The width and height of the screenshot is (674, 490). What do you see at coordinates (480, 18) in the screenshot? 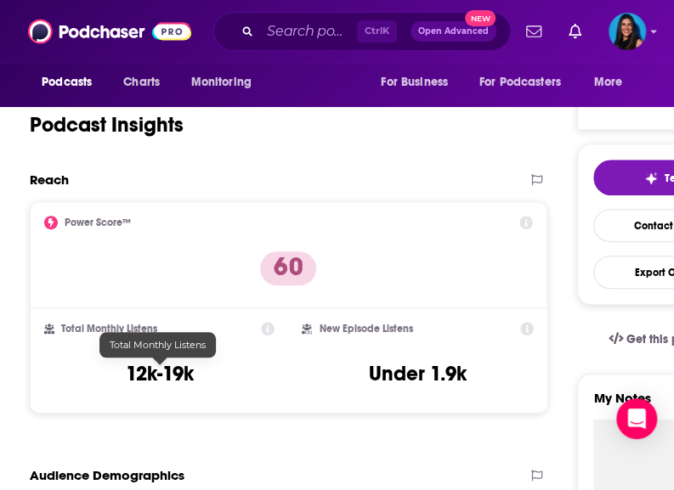
I see `span: New` at bounding box center [480, 18].